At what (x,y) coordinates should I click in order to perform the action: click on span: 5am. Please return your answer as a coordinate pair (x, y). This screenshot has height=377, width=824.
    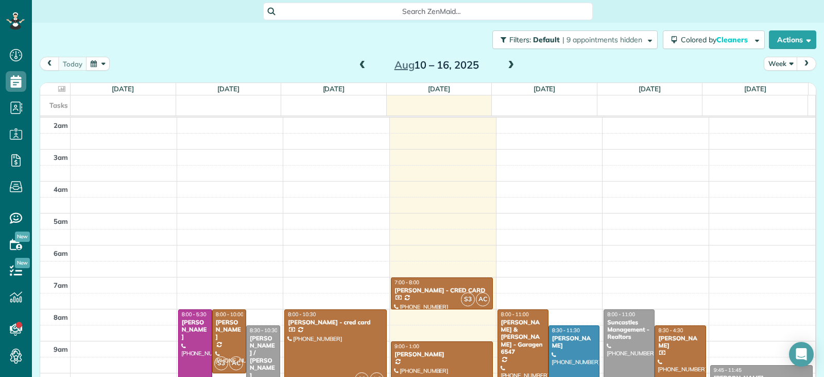
    Looking at the image, I should click on (61, 221).